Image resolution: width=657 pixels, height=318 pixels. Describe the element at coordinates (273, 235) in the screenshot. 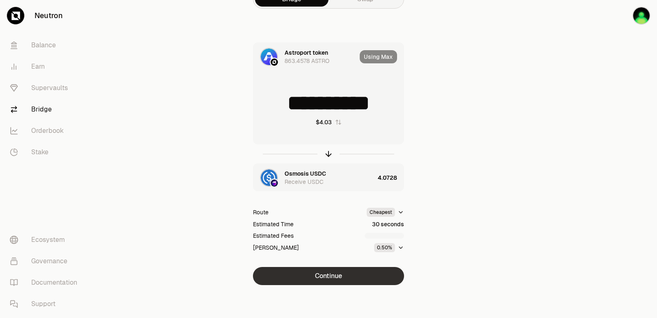

I see `div: Estimated Fees` at that location.